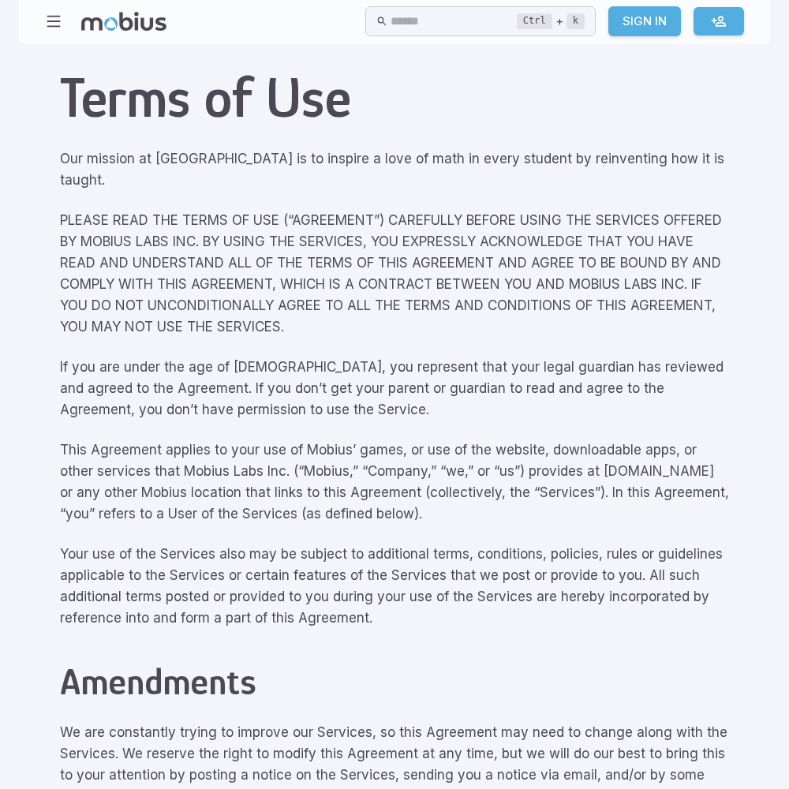 This screenshot has width=789, height=789. I want to click on kbd: Ctrl, so click(534, 21).